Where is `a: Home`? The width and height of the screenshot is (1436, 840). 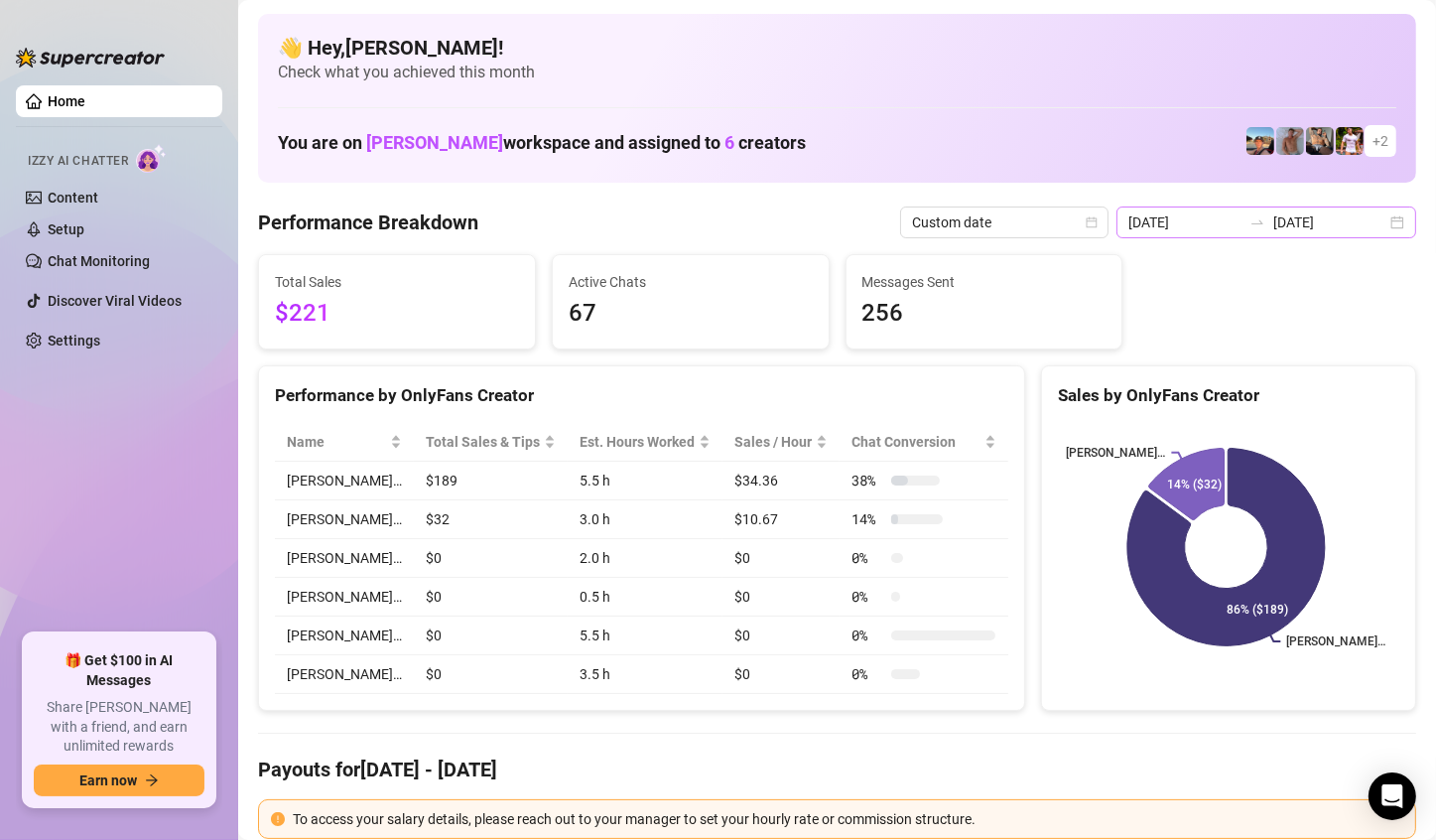
a: Home is located at coordinates (67, 102).